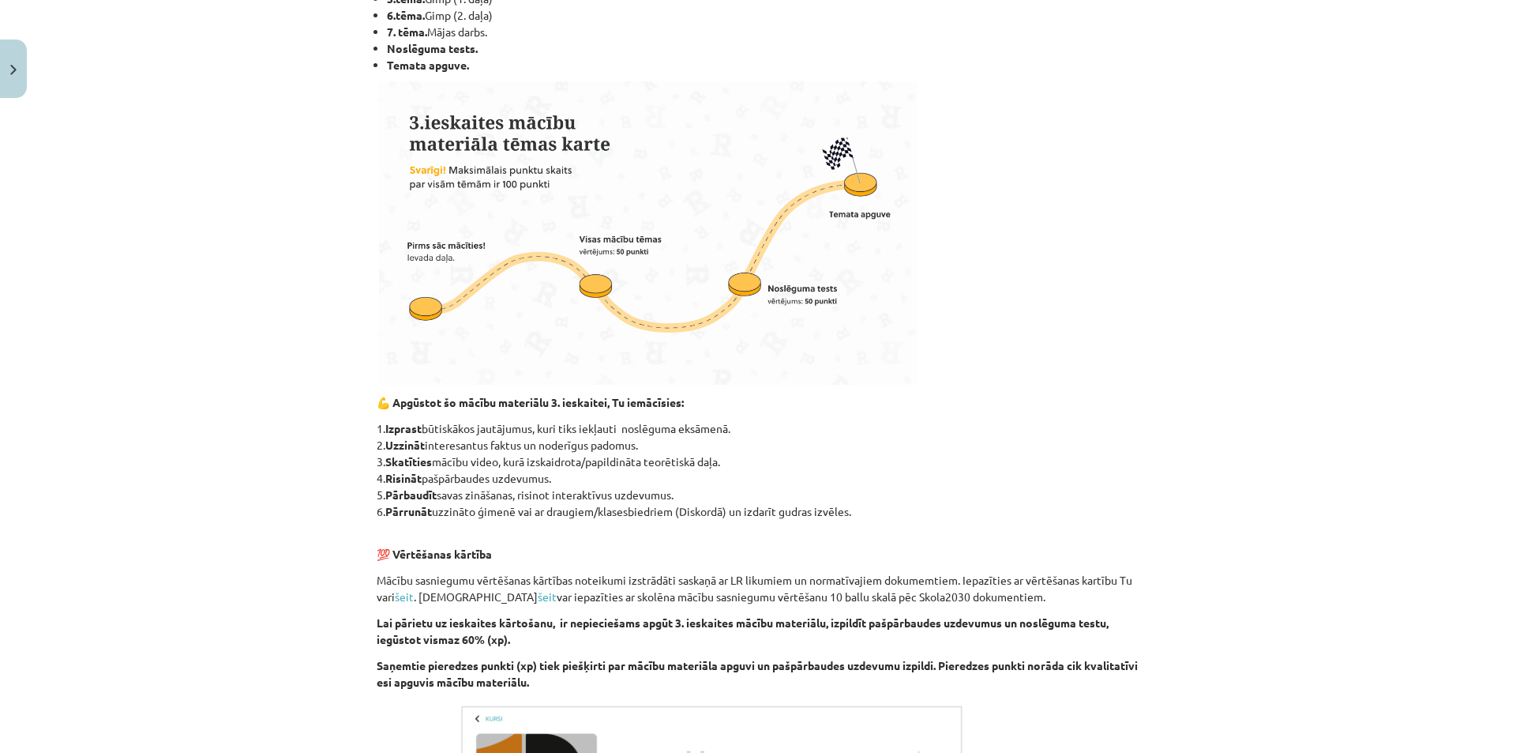 This screenshot has height=753, width=1516. Describe the element at coordinates (530, 402) in the screenshot. I see `strong: 💪 Apgūstot šo mācību materiālu 3. ieskaitei, Tu iemācīsies:` at that location.